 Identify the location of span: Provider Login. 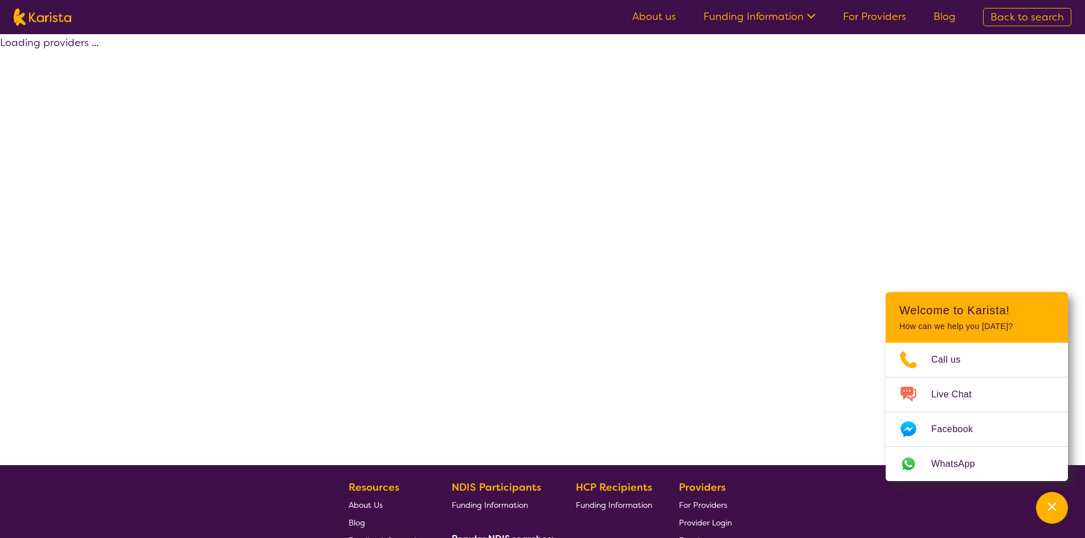
(705, 523).